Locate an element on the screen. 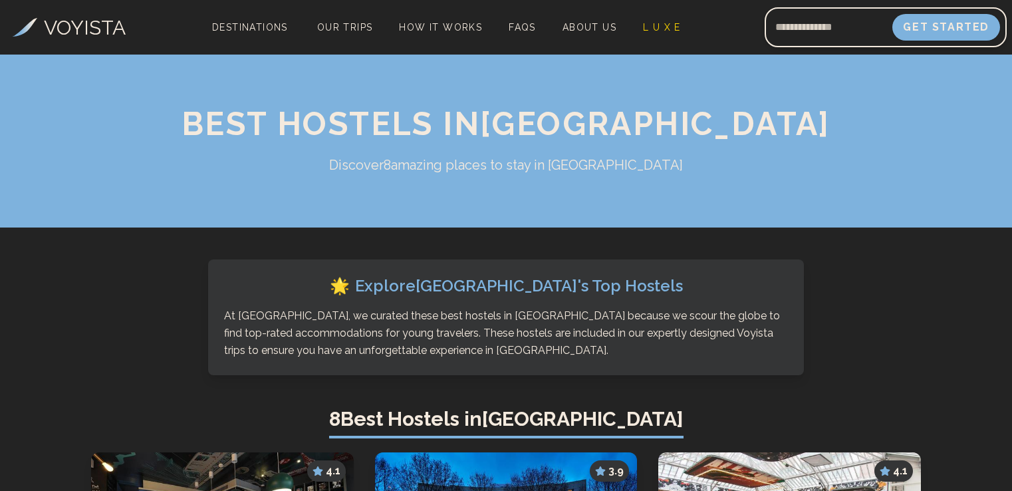  span: How It Works is located at coordinates (440, 27).